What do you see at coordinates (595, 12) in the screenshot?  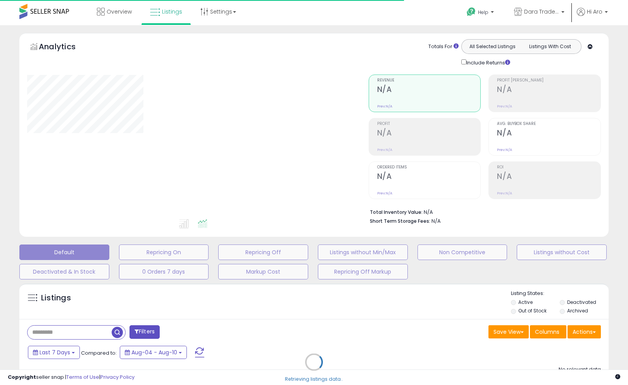 I see `span: Hi Aro` at bounding box center [595, 12].